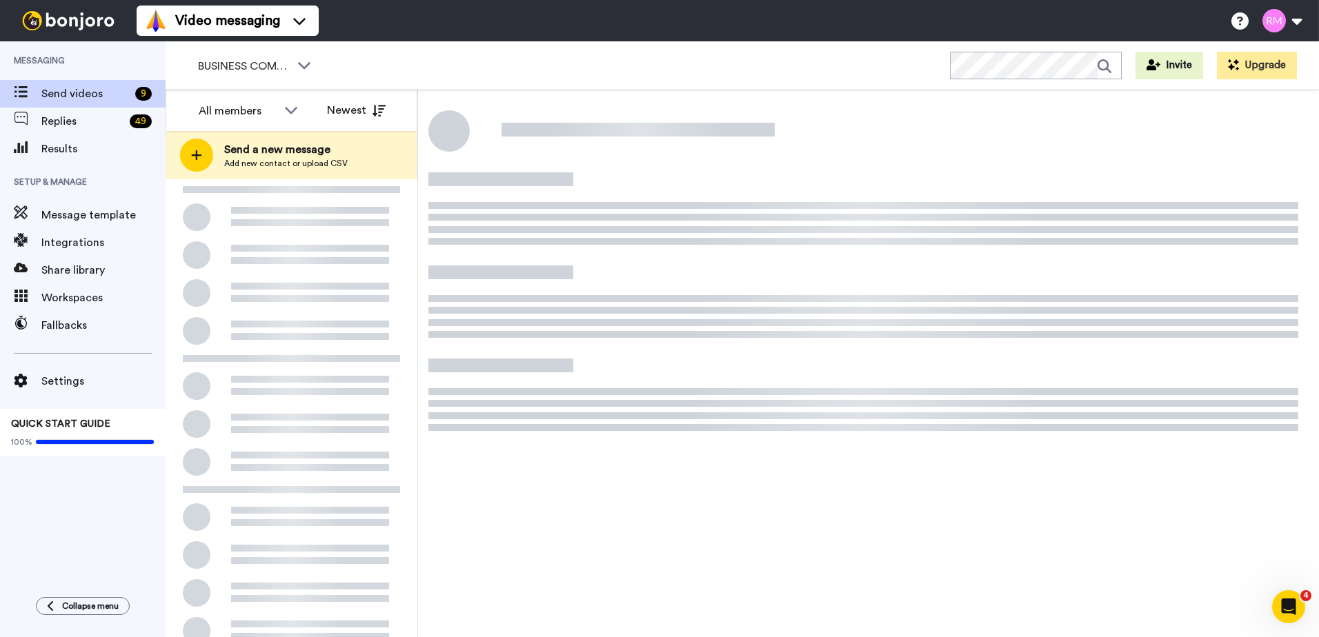 The width and height of the screenshot is (1319, 637). What do you see at coordinates (103, 298) in the screenshot?
I see `span: Workspaces` at bounding box center [103, 298].